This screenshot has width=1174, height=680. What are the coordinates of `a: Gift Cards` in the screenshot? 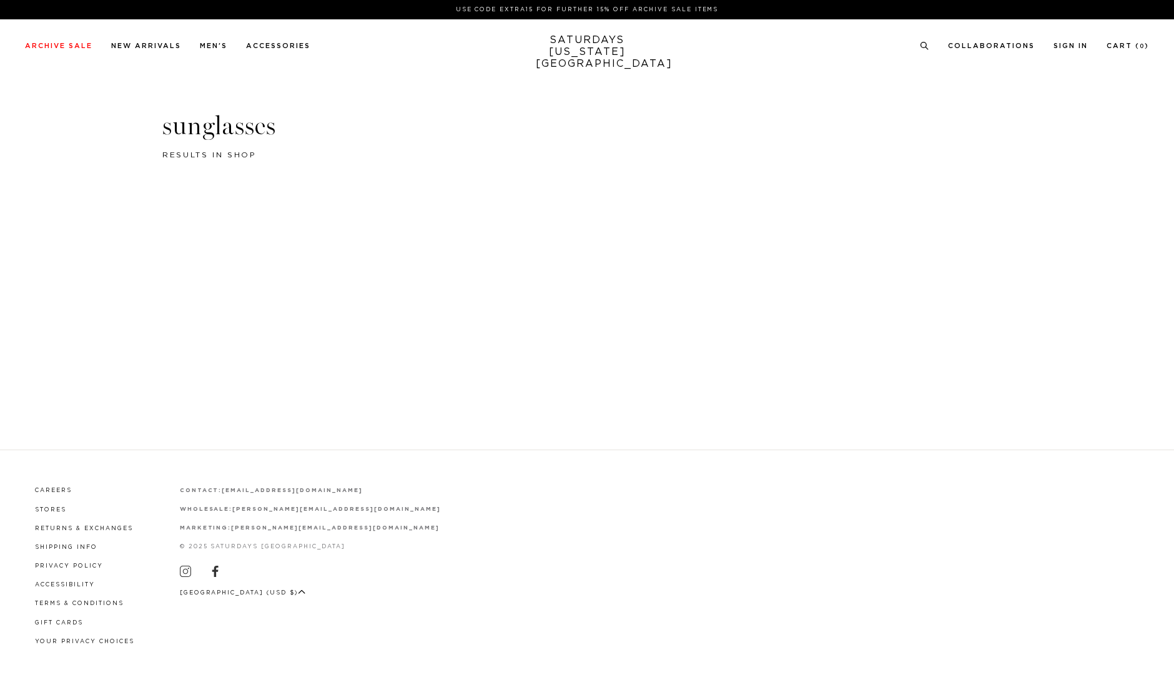 It's located at (59, 623).